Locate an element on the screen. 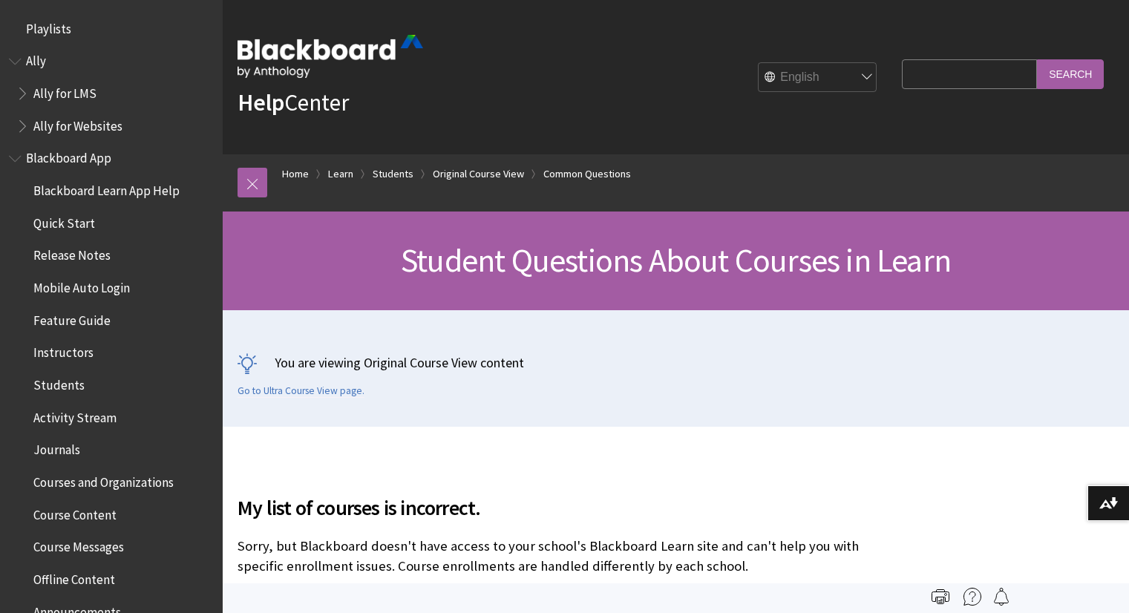  input: Search is located at coordinates (1071, 73).